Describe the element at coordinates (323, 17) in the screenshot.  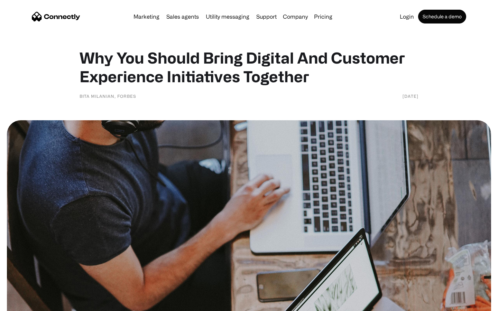
I see `a: Pricing` at that location.